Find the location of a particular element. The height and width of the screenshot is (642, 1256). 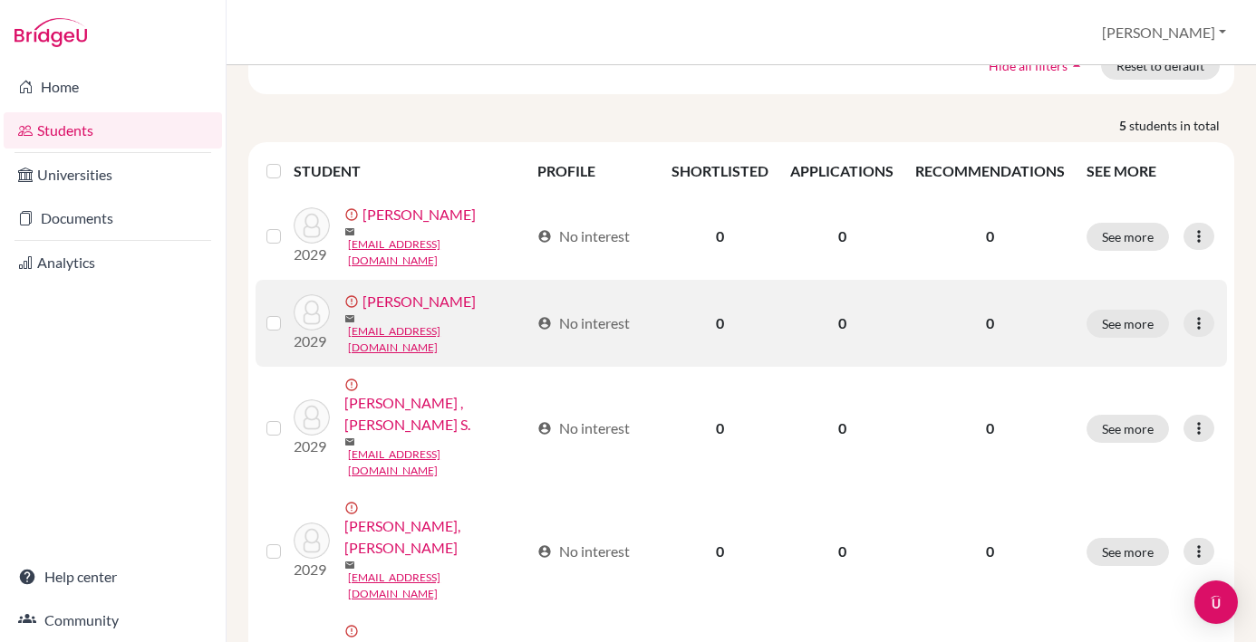

th: RECOMMENDATIONS is located at coordinates (989, 171).